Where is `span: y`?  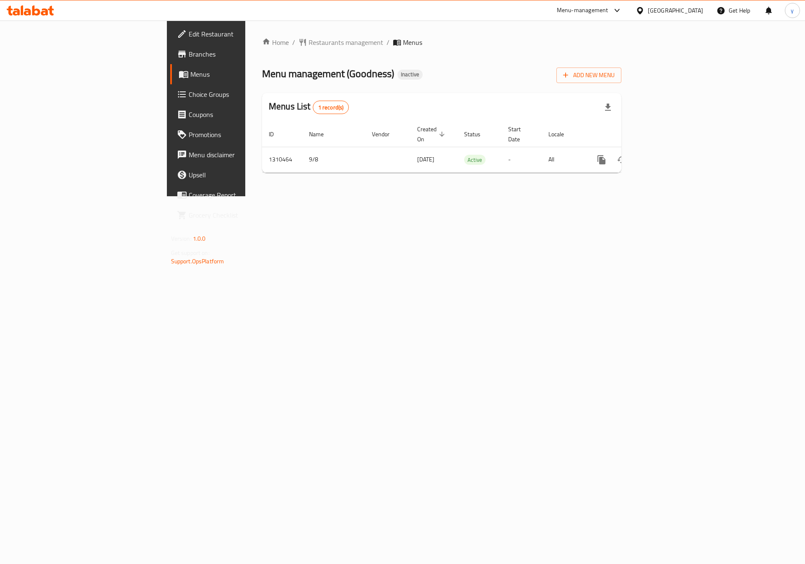
span: y is located at coordinates (792, 10).